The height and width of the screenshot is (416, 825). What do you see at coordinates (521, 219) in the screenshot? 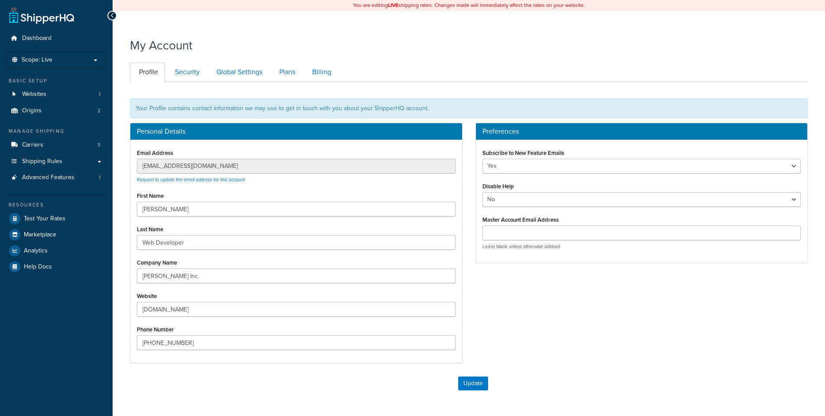
I see `label: Master Account Email Address` at bounding box center [521, 219].